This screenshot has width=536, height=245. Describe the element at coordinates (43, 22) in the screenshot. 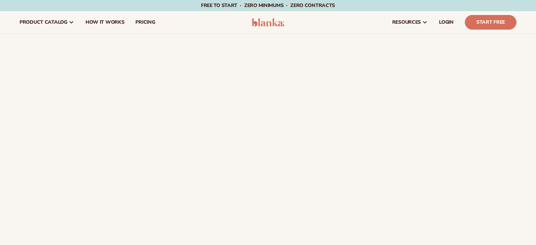

I see `span: product catalog` at that location.